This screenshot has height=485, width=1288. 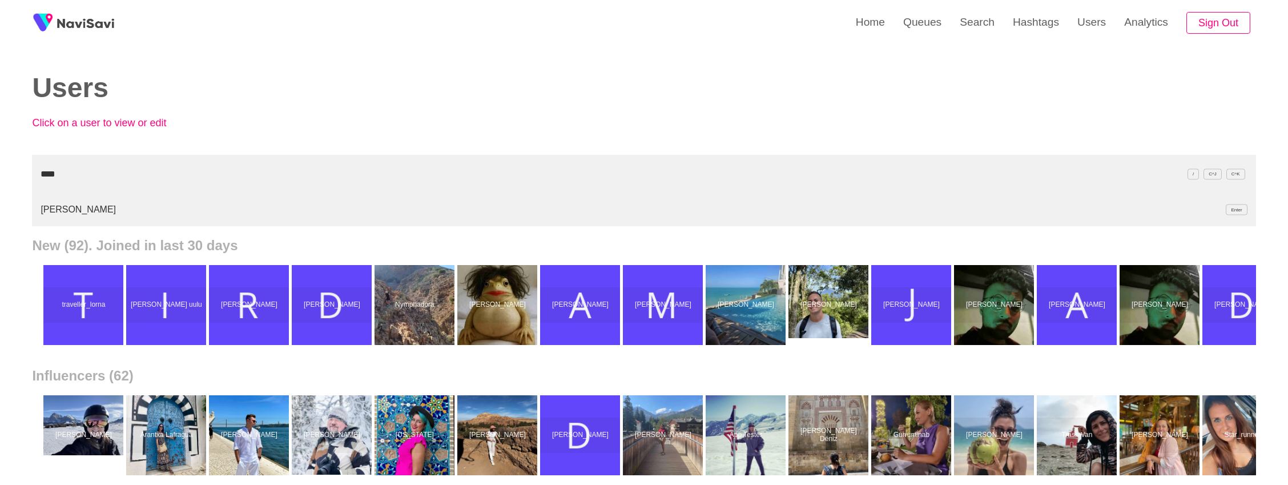 What do you see at coordinates (747, 435) in the screenshot?
I see `a: App TesterApp Tester` at bounding box center [747, 435].